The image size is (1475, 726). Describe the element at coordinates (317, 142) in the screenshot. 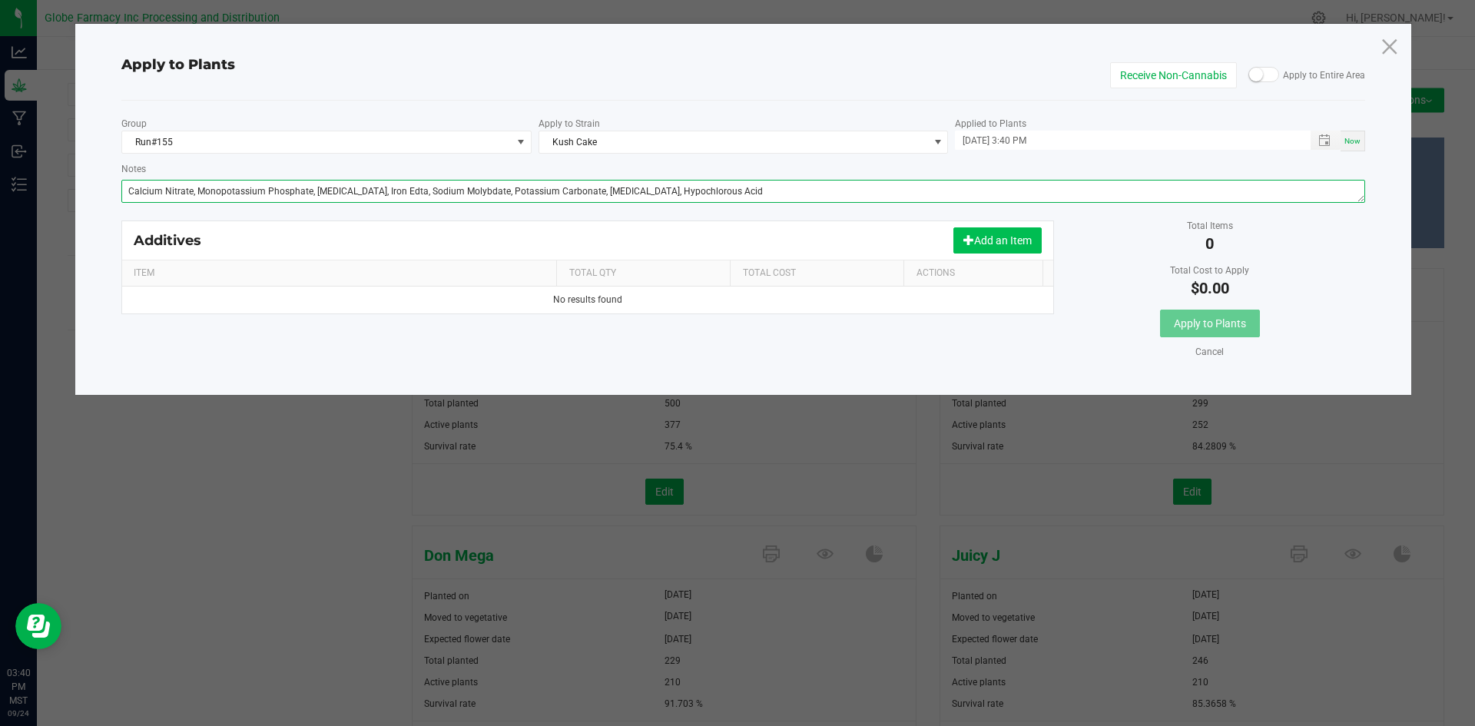

I see `span: Run#155` at that location.